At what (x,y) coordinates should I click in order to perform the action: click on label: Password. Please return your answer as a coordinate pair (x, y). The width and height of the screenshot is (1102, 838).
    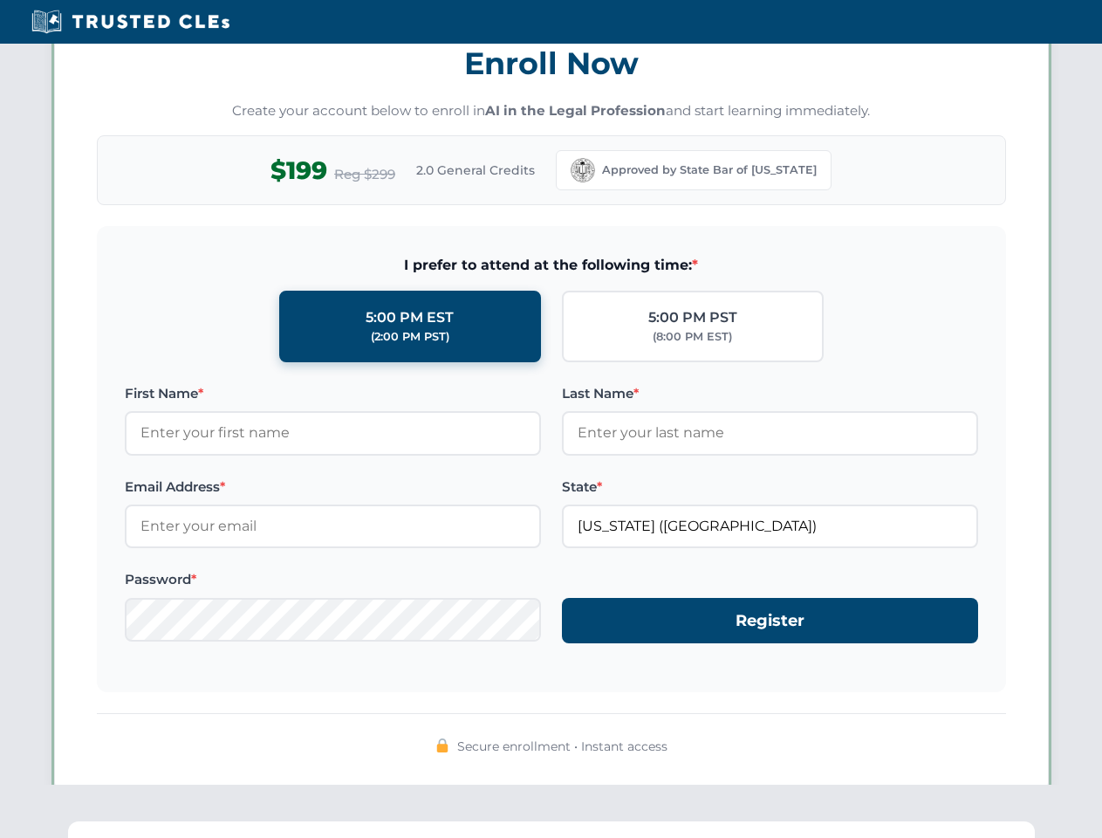
    Looking at the image, I should click on (333, 580).